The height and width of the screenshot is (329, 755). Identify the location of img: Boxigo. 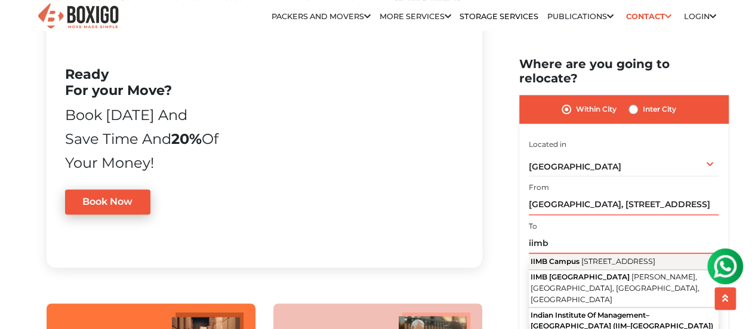
(78, 16).